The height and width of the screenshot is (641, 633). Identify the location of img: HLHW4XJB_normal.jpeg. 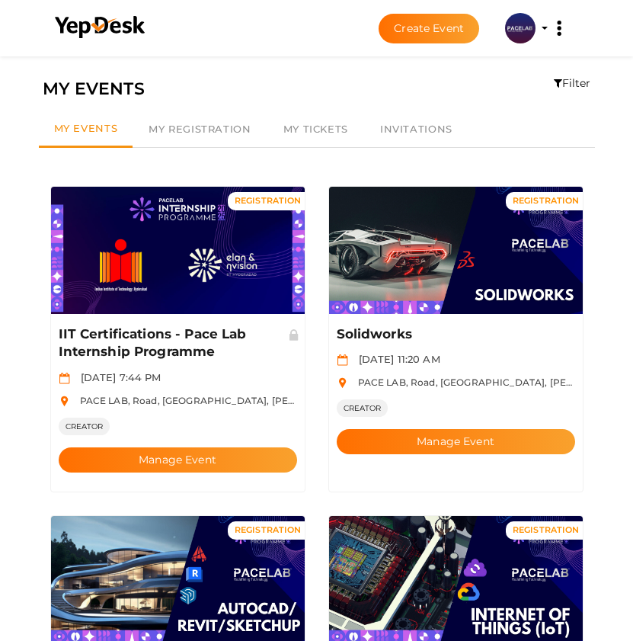
(456, 250).